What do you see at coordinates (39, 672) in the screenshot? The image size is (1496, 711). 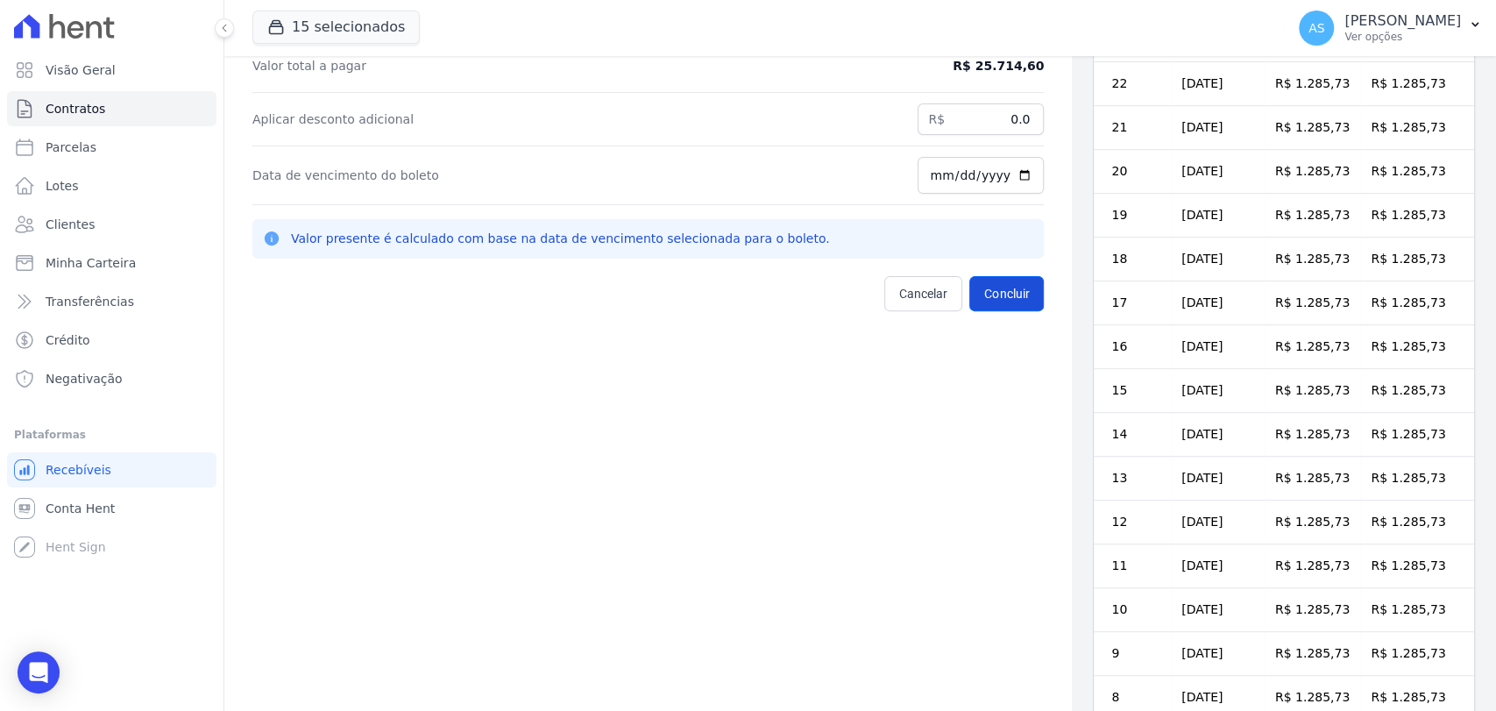 I see `div: Open Intercom Messenger` at bounding box center [39, 672].